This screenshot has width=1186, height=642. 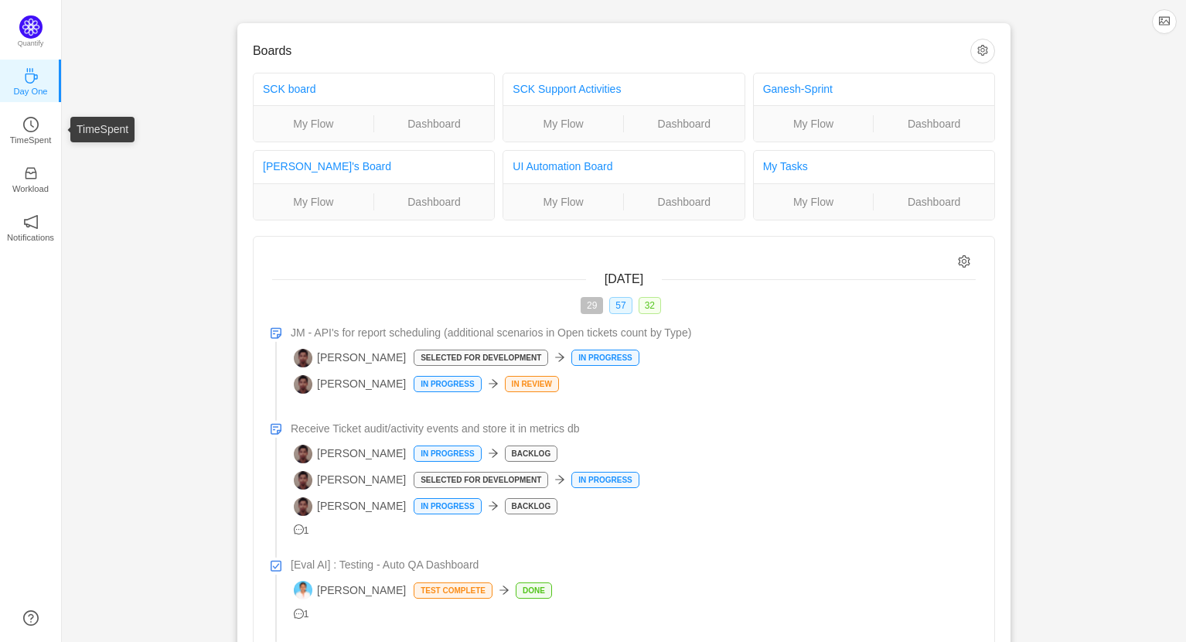 I want to click on a: UI Automation Board, so click(x=562, y=166).